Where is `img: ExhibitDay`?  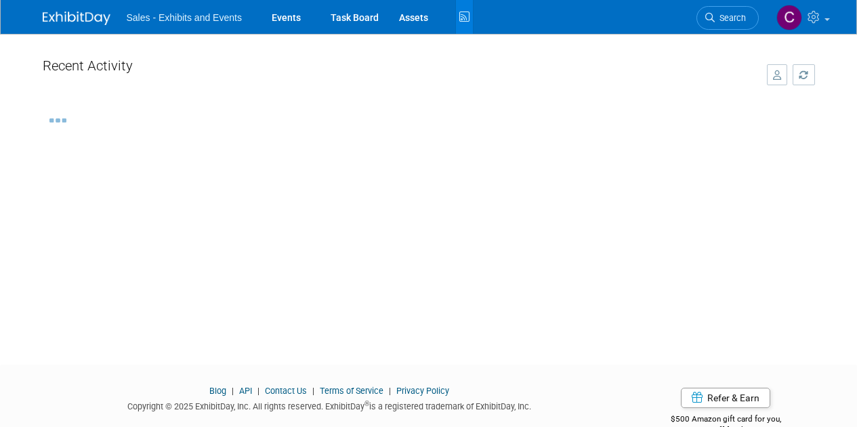
img: ExhibitDay is located at coordinates (77, 18).